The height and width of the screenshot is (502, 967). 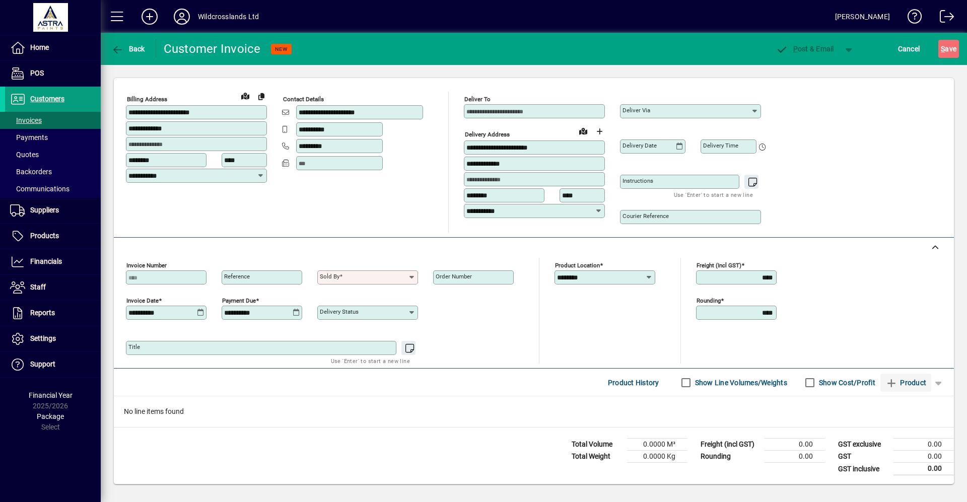 I want to click on mat-label: Product location, so click(x=577, y=265).